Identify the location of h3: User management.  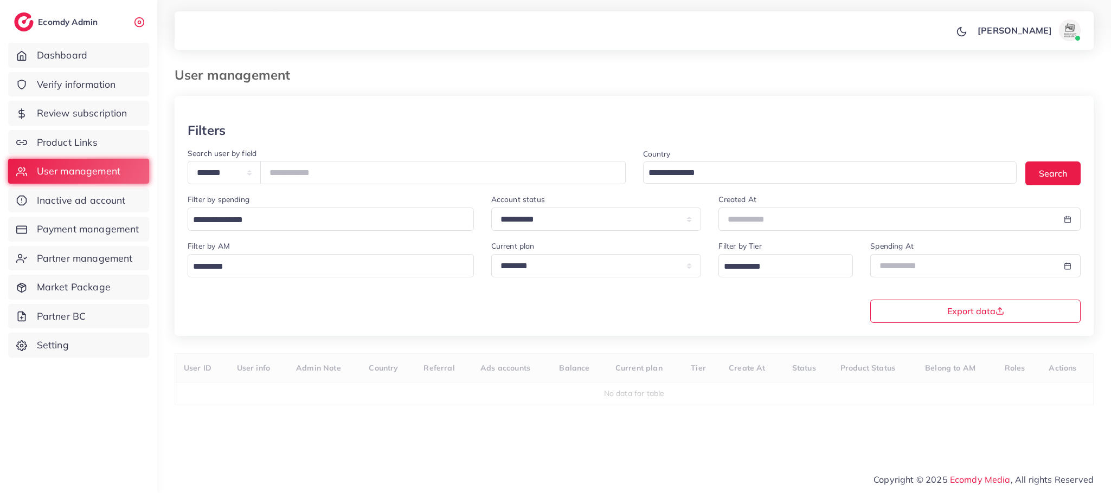
(236, 75).